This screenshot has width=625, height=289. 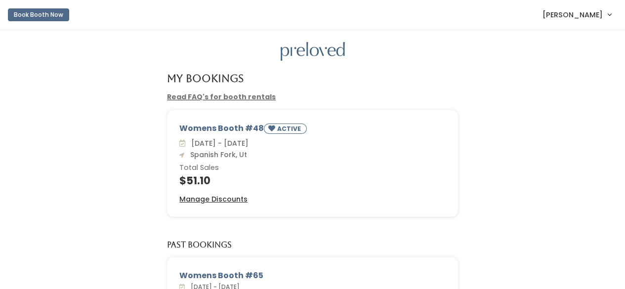 I want to click on u: Manage Discounts, so click(x=213, y=199).